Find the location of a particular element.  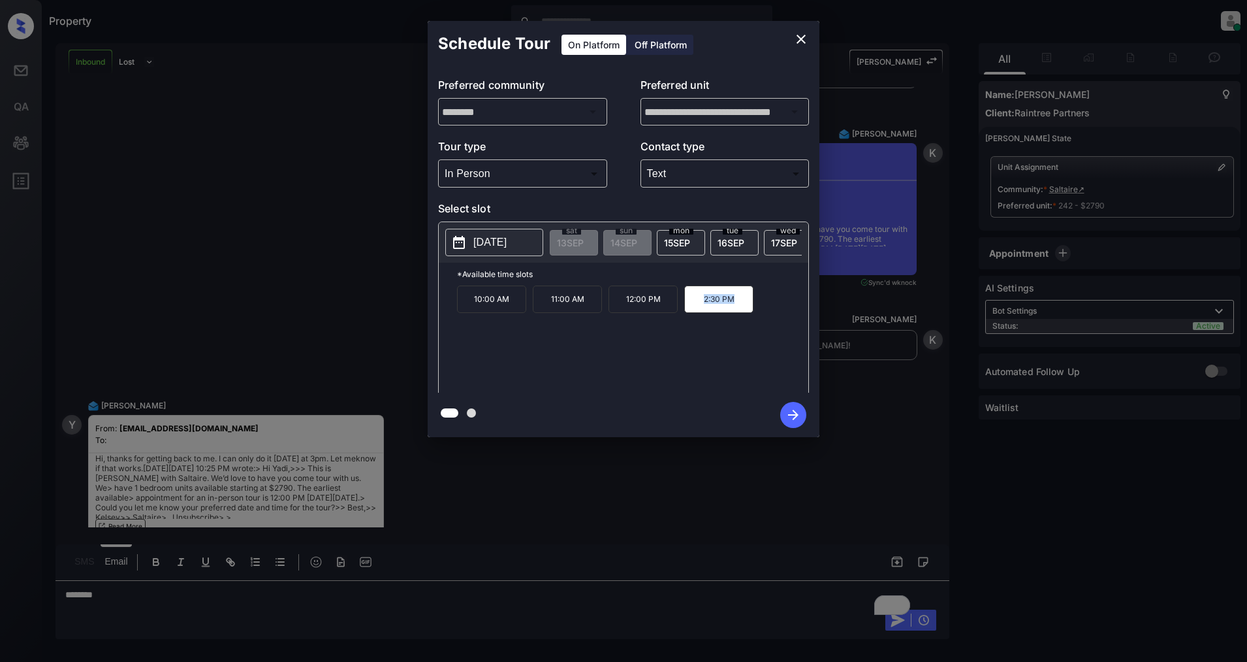

p: *Available time slots is located at coordinates (633, 274).